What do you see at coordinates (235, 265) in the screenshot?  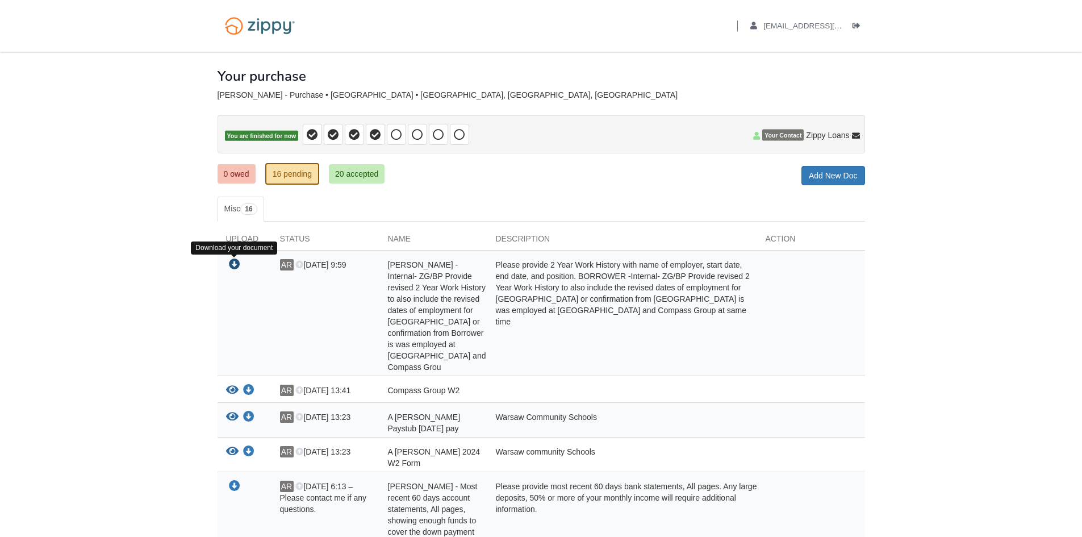 I see `a: Download Amanda Richards -Internal- ZG/BP Provide revised 2 Year Work History to also include the...` at bounding box center [235, 265].